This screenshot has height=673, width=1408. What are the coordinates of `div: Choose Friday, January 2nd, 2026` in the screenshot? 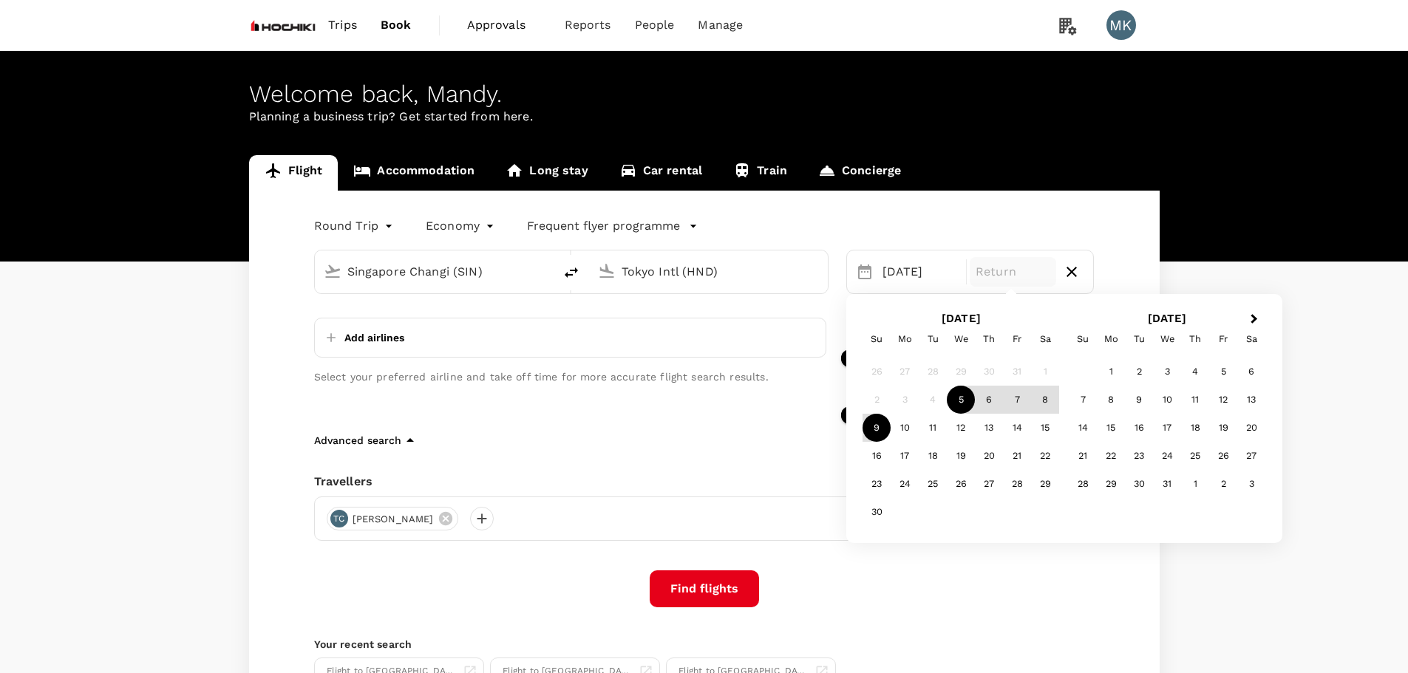 It's located at (1223, 484).